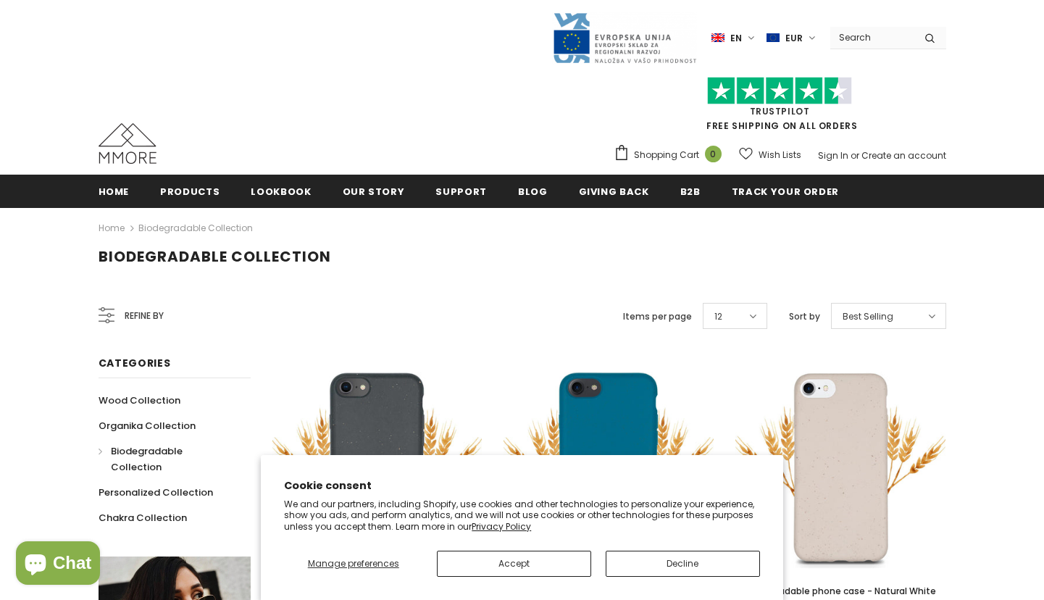  What do you see at coordinates (785, 191) in the screenshot?
I see `a: Track your order` at bounding box center [785, 191].